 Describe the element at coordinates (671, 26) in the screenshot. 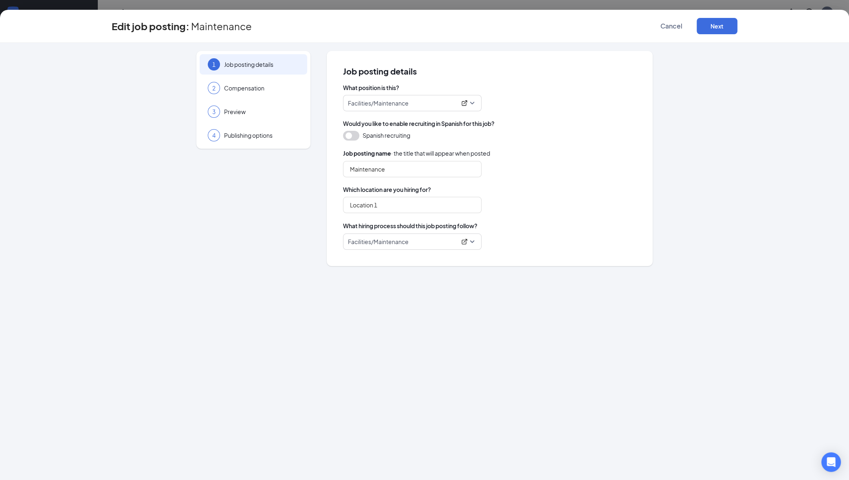

I see `button: Cancel` at that location.